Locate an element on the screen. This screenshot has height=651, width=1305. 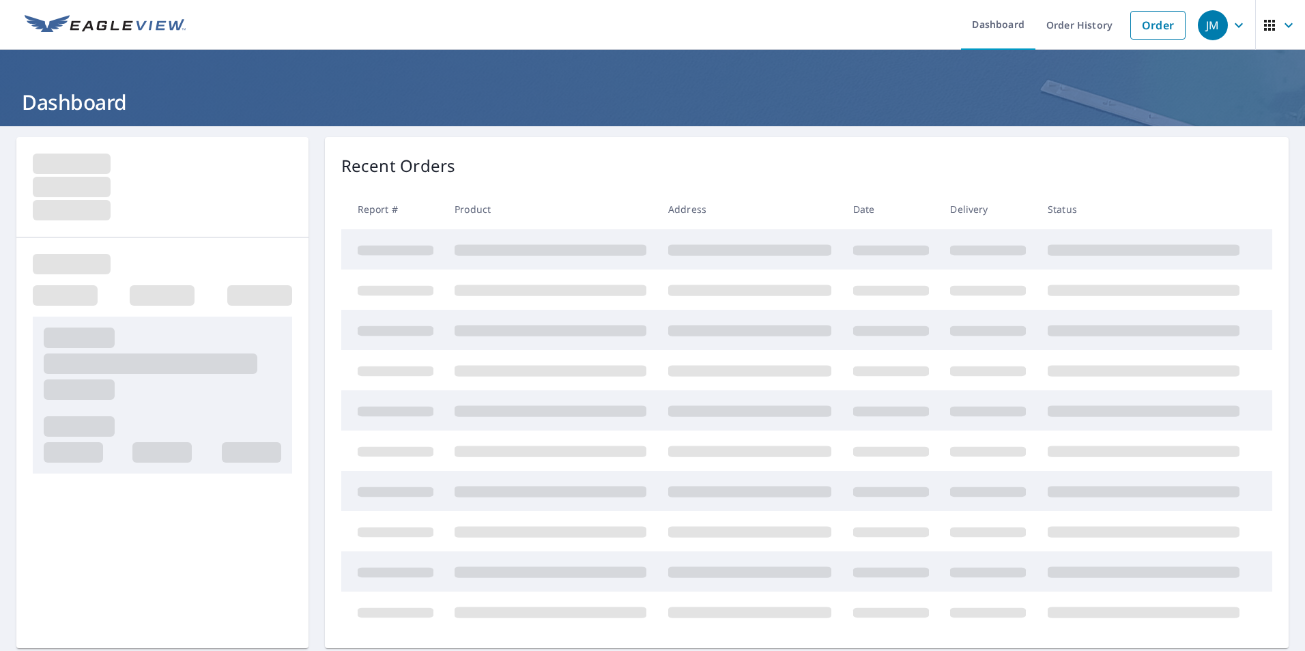
a: Order is located at coordinates (1158, 25).